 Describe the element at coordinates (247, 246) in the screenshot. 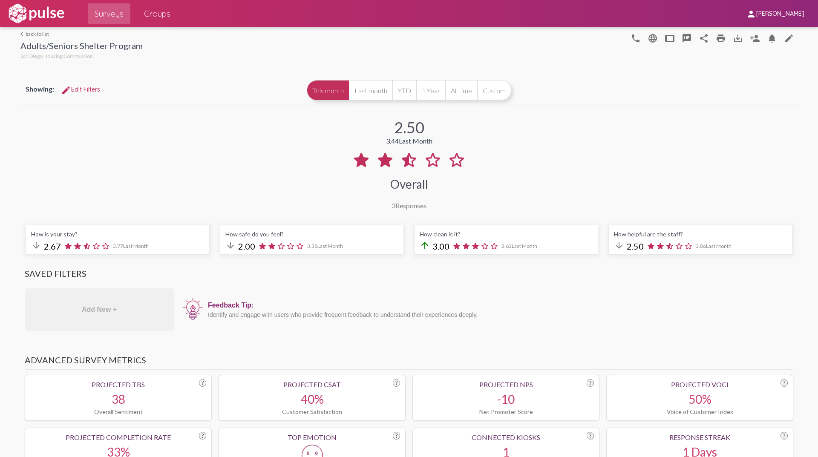

I see `span: 2.00` at that location.